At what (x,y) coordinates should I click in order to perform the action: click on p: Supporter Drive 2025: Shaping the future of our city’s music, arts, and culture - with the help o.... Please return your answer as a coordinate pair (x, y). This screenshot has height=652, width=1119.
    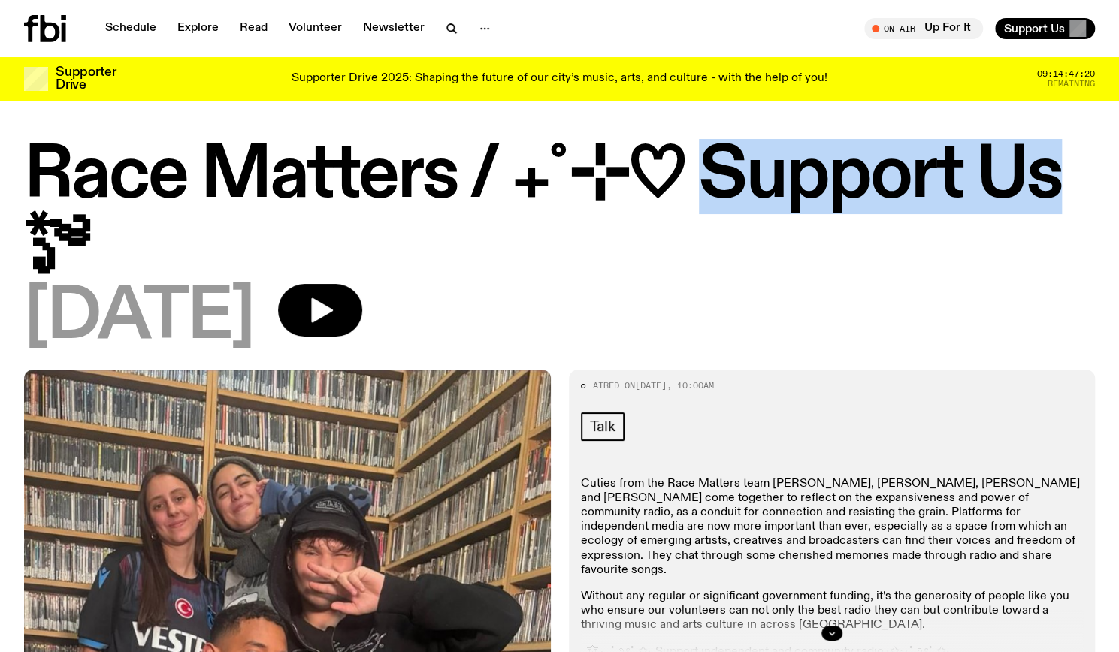
    Looking at the image, I should click on (559, 79).